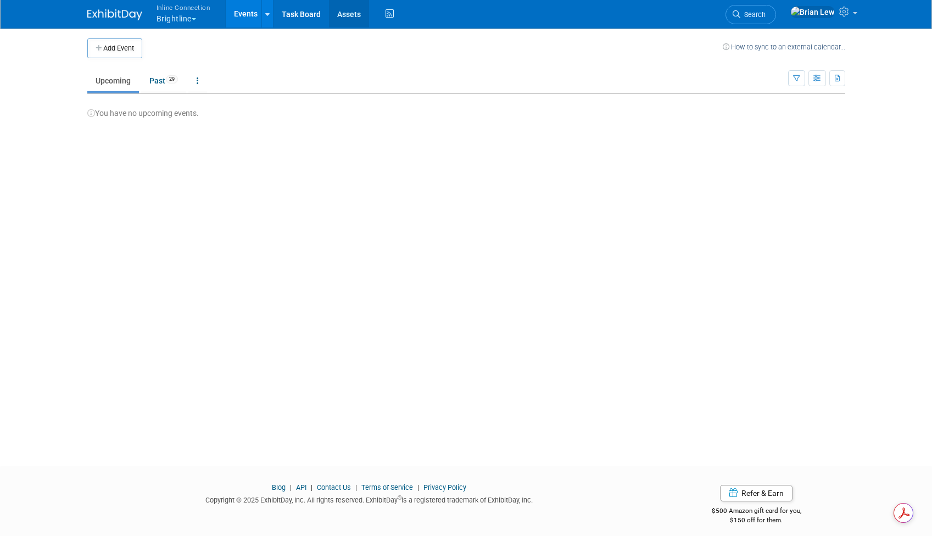 Image resolution: width=932 pixels, height=536 pixels. I want to click on a: Terms of Service, so click(387, 487).